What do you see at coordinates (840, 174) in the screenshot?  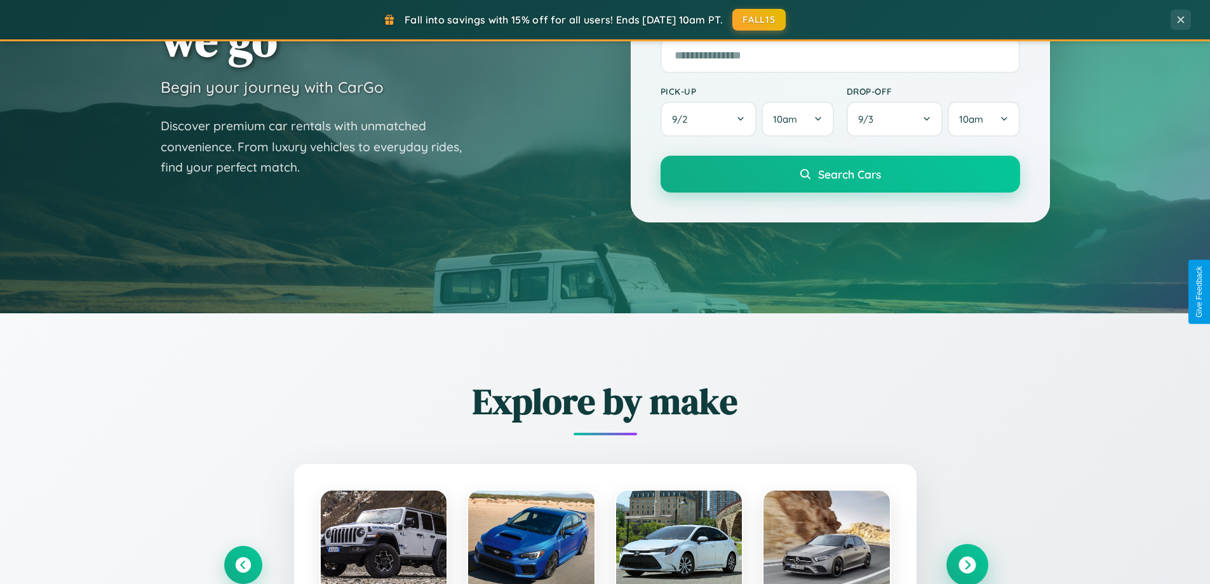 I see `button: Search Cars` at bounding box center [840, 174].